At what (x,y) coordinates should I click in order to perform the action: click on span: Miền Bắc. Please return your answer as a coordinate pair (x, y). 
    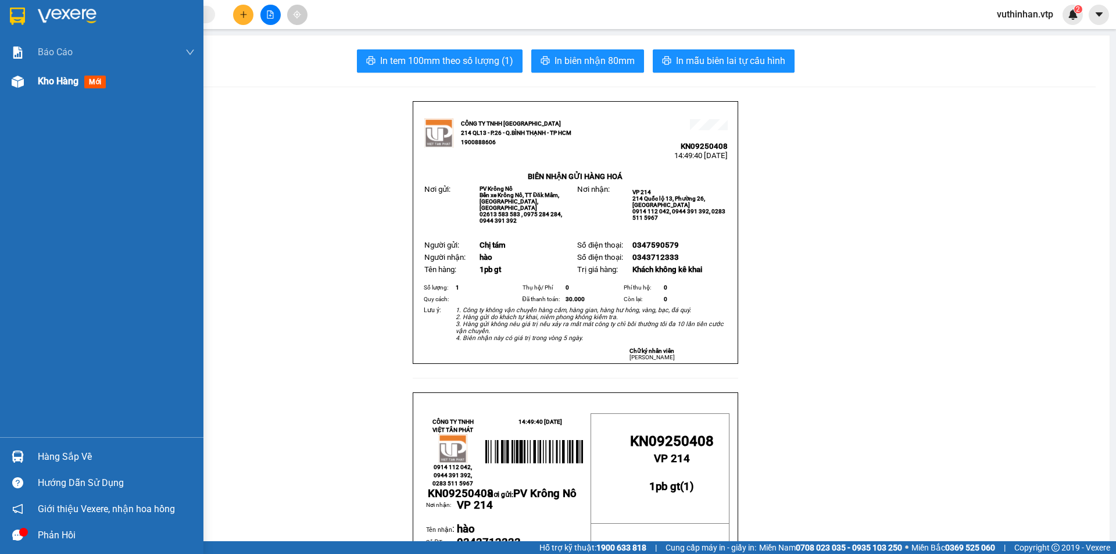
    Looking at the image, I should click on (954, 548).